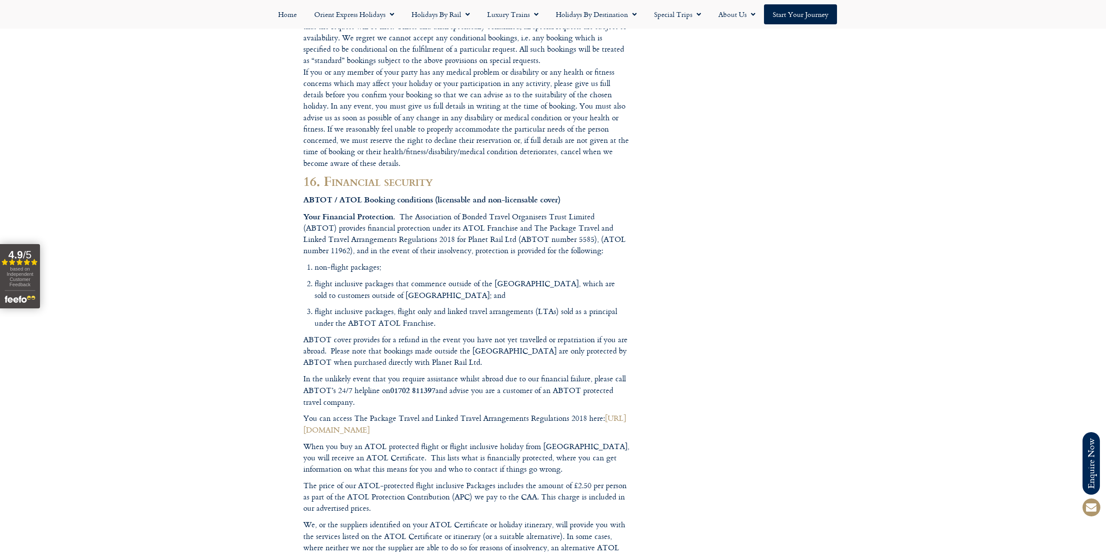  Describe the element at coordinates (287, 14) in the screenshot. I see `a: Home` at that location.